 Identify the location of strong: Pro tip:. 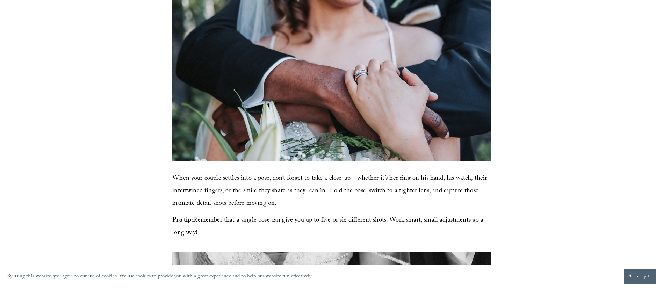
(182, 221).